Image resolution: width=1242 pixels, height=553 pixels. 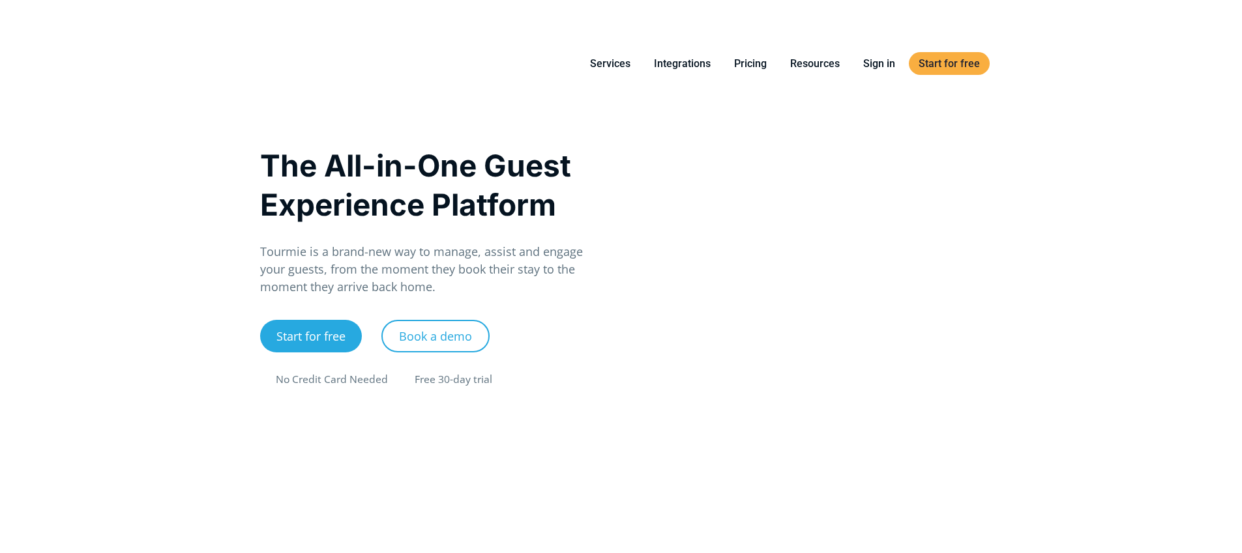 What do you see at coordinates (433, 185) in the screenshot?
I see `h1: The All-in-One Guest Experience Platform` at bounding box center [433, 185].